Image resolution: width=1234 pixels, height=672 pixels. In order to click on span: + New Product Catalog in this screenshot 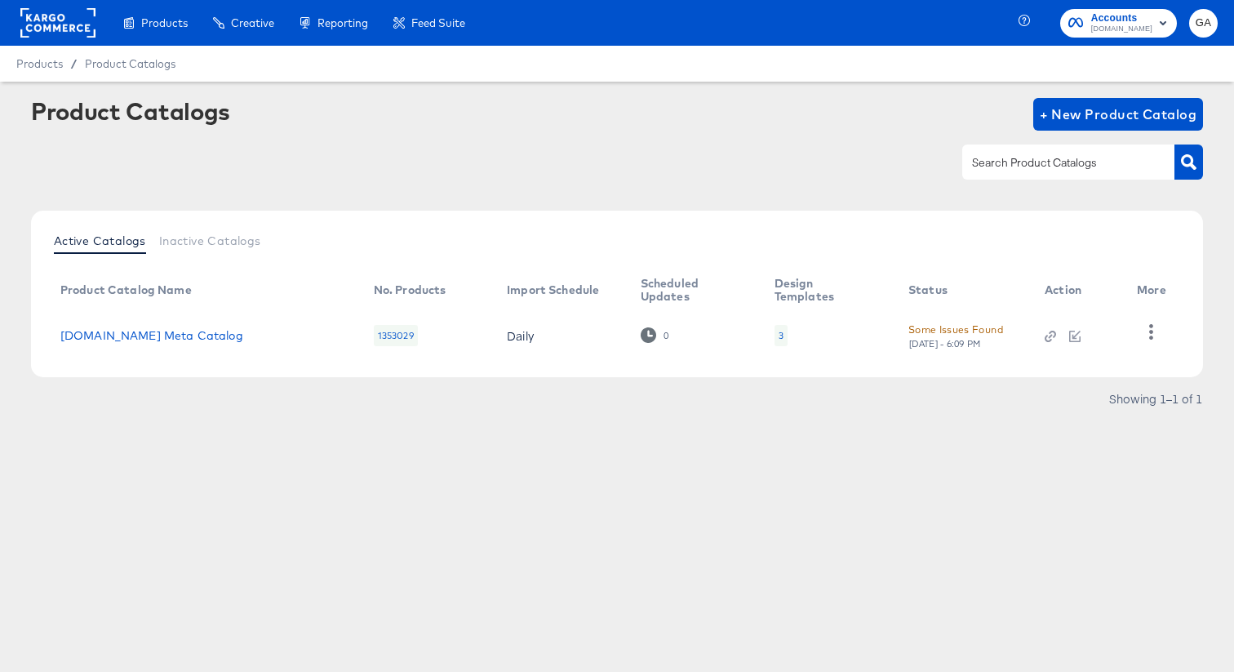, I will do `click(1118, 114)`.